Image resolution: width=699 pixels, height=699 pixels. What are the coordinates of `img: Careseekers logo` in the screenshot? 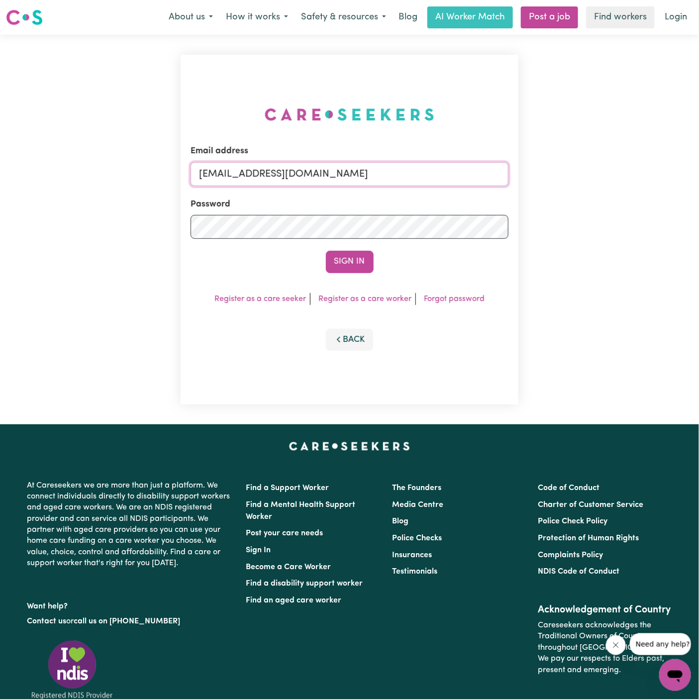 It's located at (24, 17).